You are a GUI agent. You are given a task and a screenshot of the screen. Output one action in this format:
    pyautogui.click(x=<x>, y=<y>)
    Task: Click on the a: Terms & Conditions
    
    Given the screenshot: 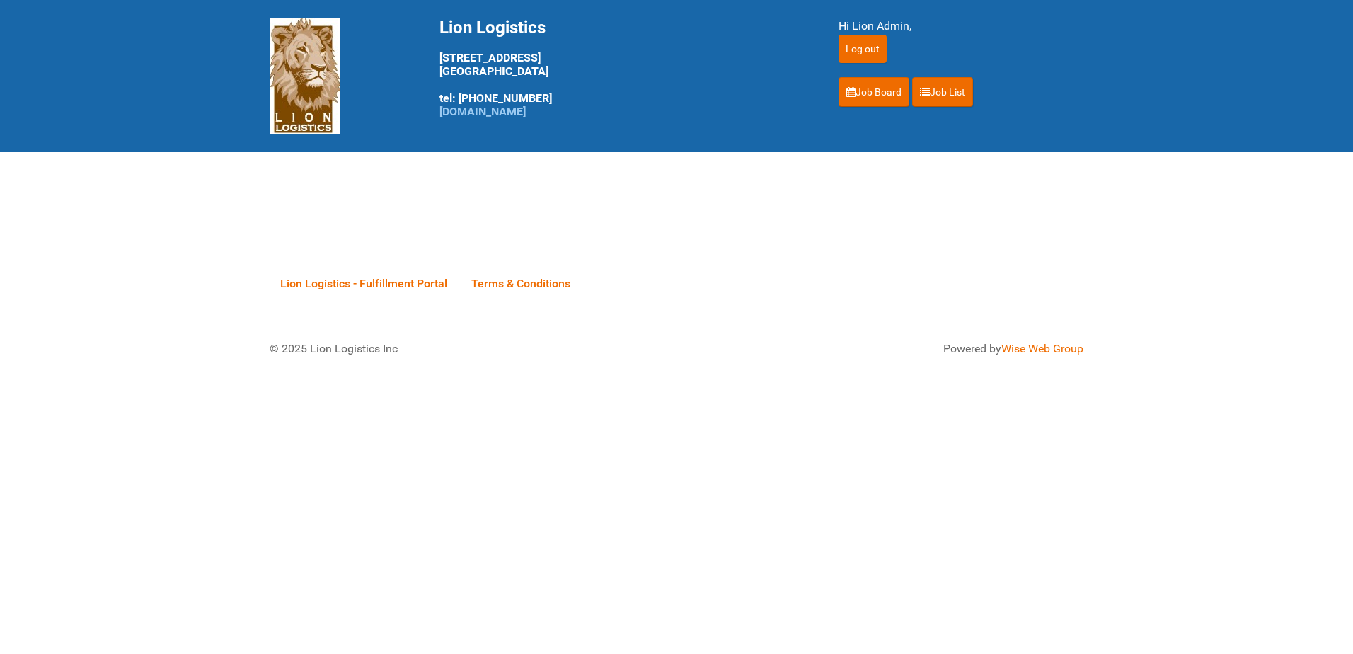 What is the action you would take?
    pyautogui.click(x=521, y=283)
    